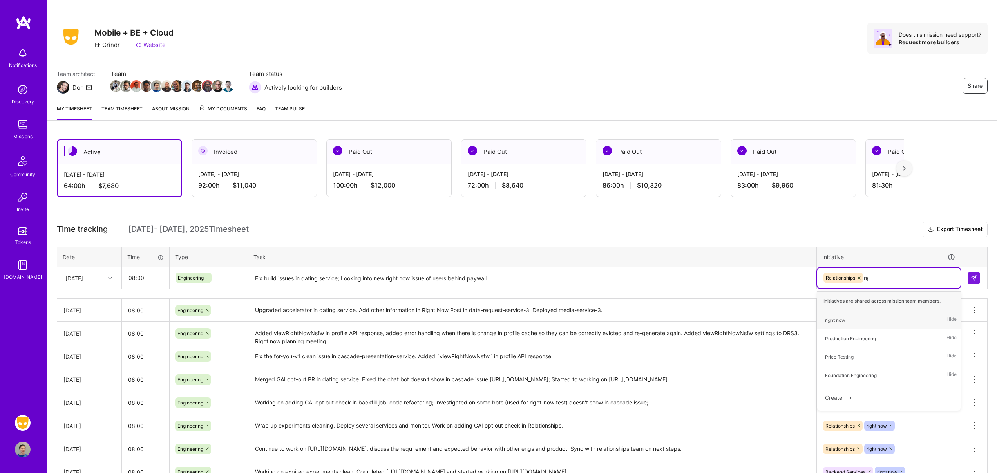 This screenshot has height=473, width=997. I want to click on span: $9,960, so click(782, 185).